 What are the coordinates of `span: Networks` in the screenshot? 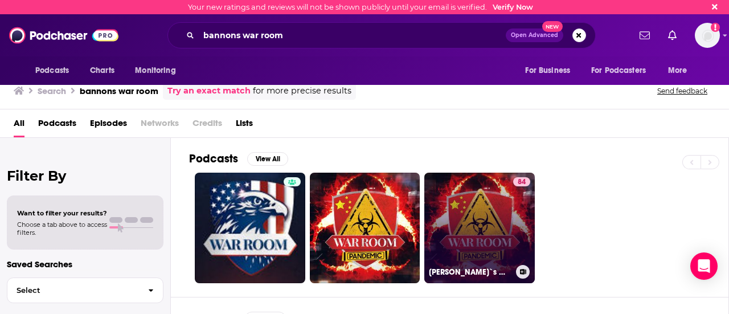 It's located at (160, 125).